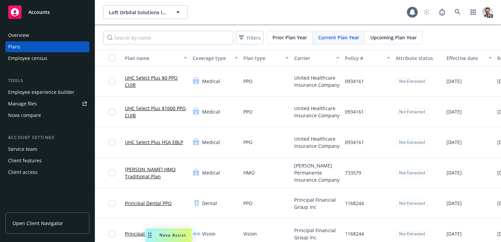  I want to click on div: Service team, so click(23, 149).